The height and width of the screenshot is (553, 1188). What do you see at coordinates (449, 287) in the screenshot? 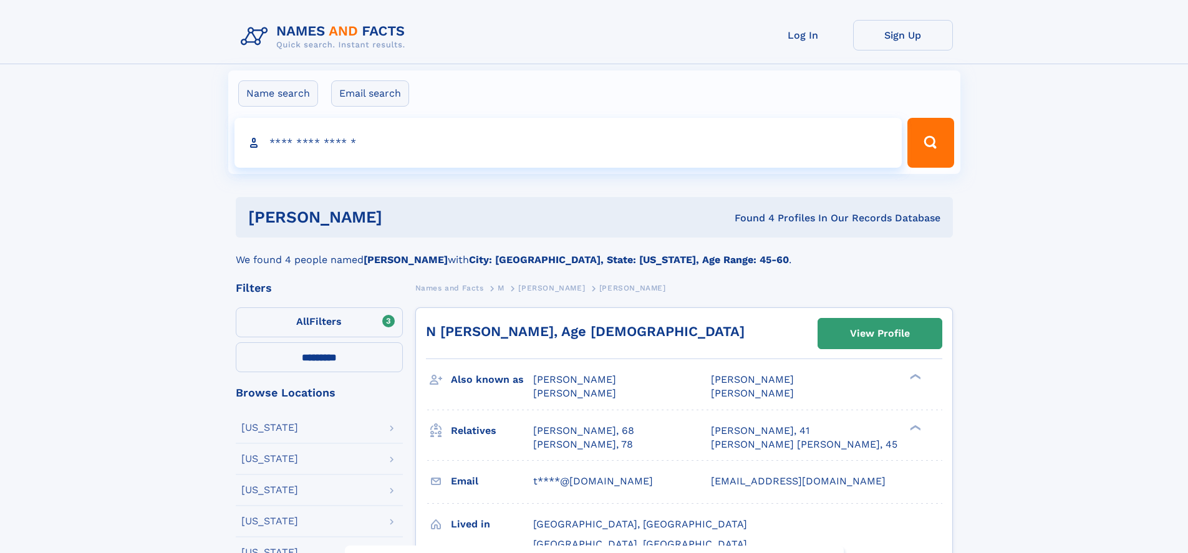
I see `a: Names and Facts` at bounding box center [449, 287].